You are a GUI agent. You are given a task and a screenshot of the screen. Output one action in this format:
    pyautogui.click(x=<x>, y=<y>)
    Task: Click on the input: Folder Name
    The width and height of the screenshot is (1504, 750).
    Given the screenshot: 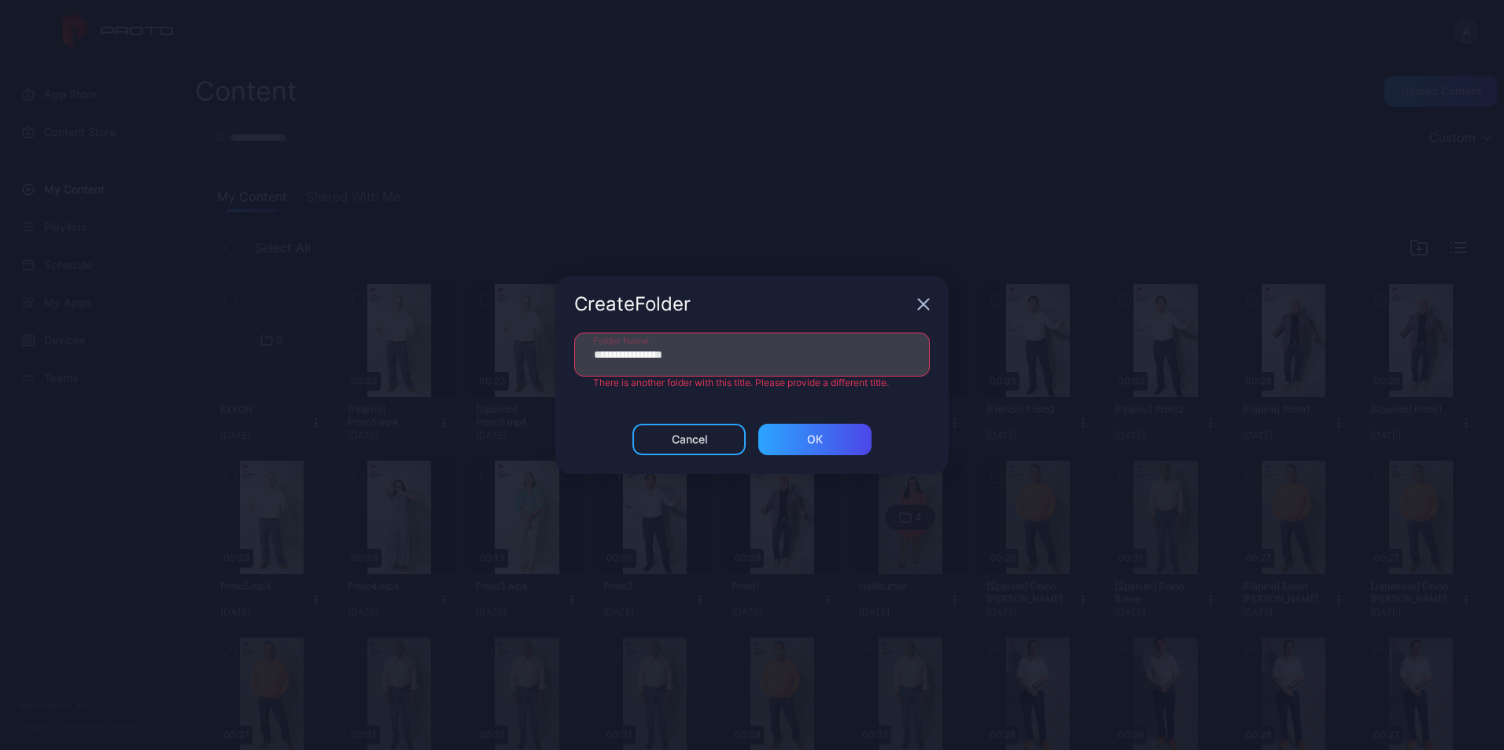 What is the action you would take?
    pyautogui.click(x=752, y=355)
    